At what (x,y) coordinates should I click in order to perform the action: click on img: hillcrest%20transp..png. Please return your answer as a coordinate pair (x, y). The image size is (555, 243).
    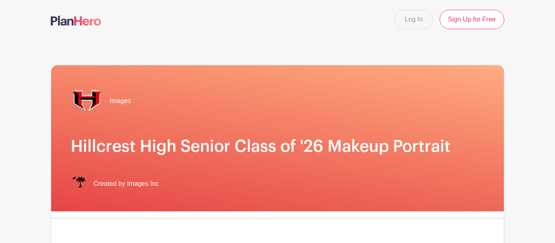
    Looking at the image, I should click on (87, 101).